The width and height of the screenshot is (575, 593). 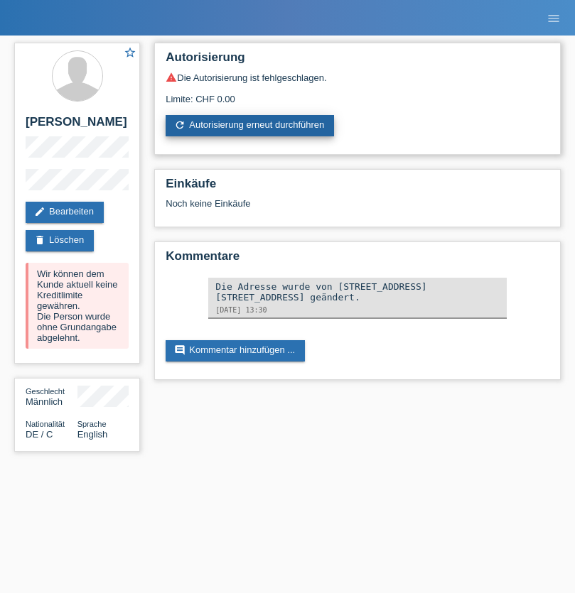 I want to click on span: Sprache, so click(x=92, y=424).